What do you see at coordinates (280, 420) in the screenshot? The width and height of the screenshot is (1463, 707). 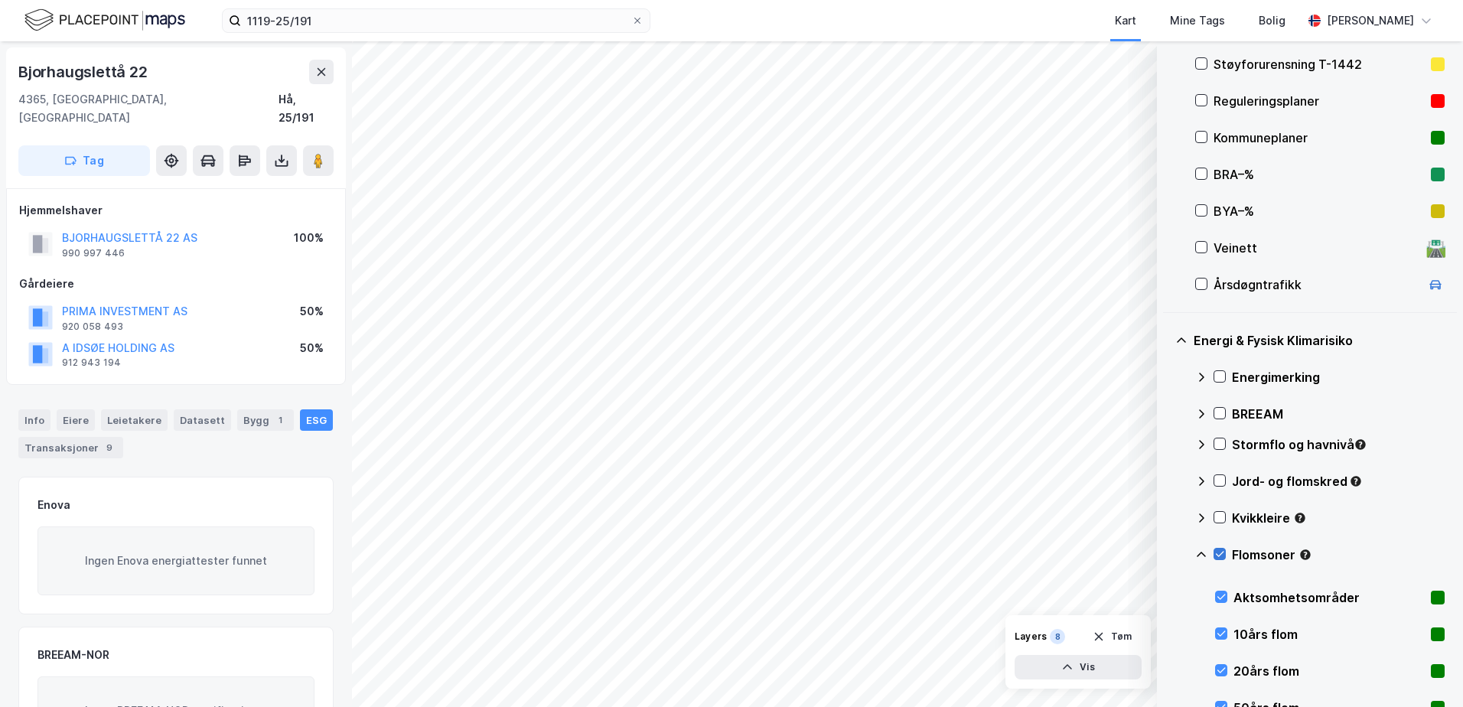 I see `div: 1` at bounding box center [280, 420].